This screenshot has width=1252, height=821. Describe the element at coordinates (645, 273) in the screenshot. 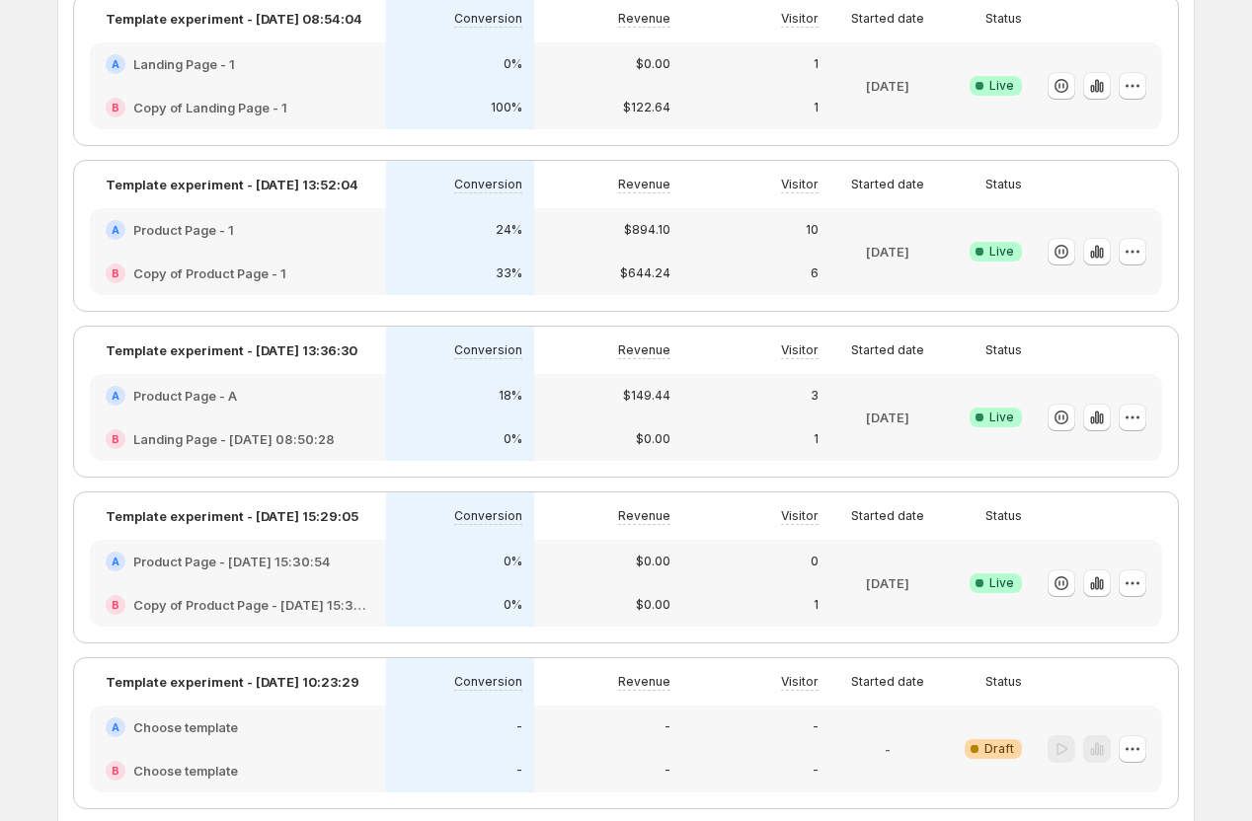

I see `p: $644.24` at that location.